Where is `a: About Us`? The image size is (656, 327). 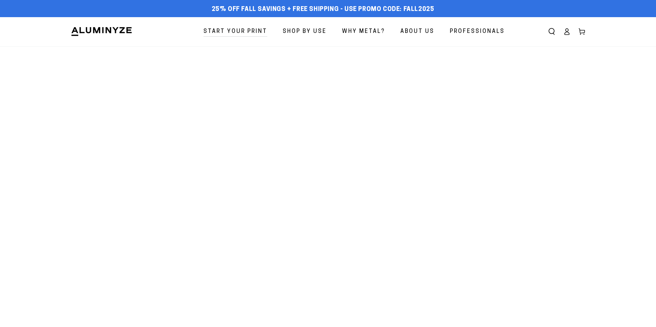
a: About Us is located at coordinates (417, 32).